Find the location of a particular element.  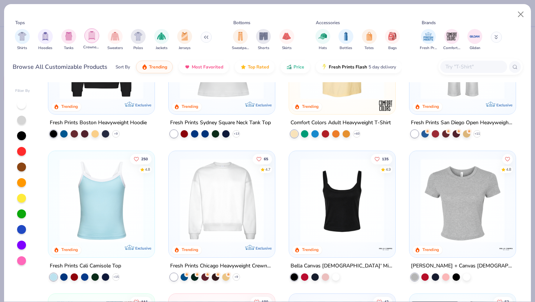

img: flash.gif is located at coordinates (324, 67).